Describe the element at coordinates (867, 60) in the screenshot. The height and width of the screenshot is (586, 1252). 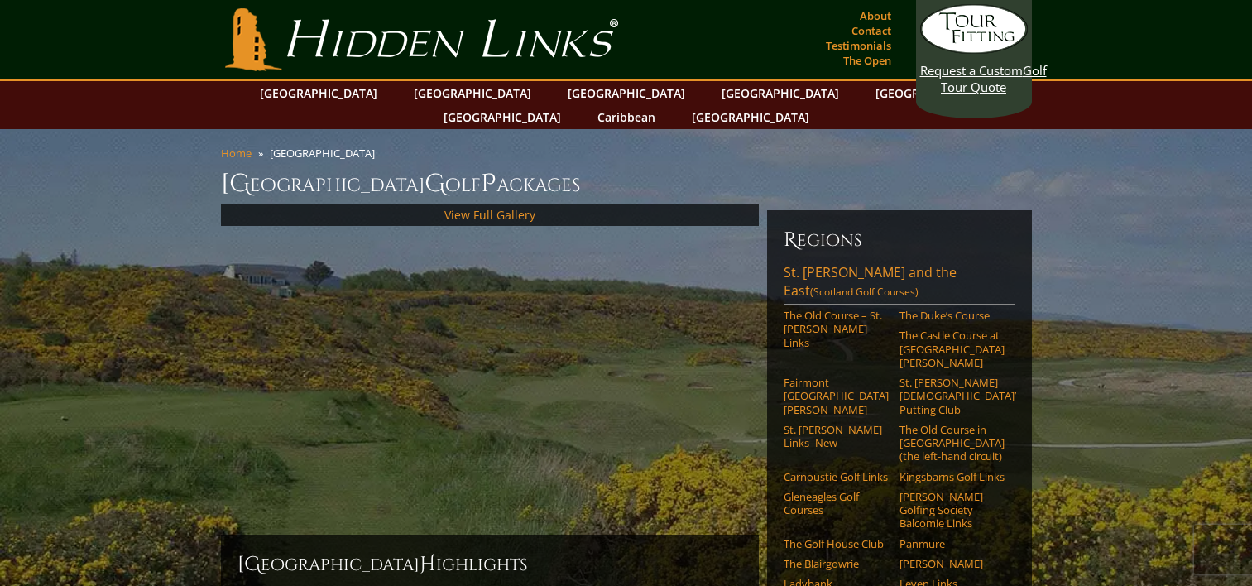
I see `a: The Open` at that location.